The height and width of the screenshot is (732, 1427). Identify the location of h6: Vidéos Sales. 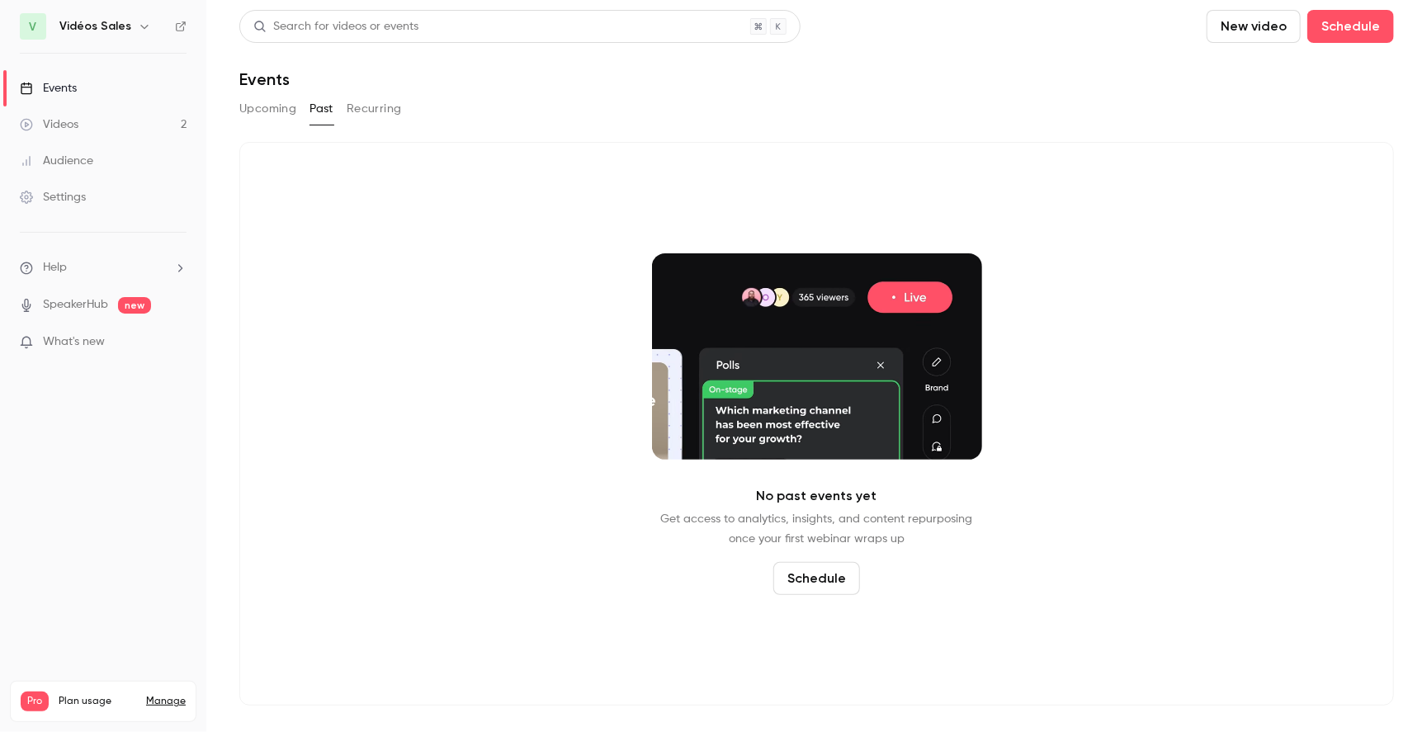
(95, 26).